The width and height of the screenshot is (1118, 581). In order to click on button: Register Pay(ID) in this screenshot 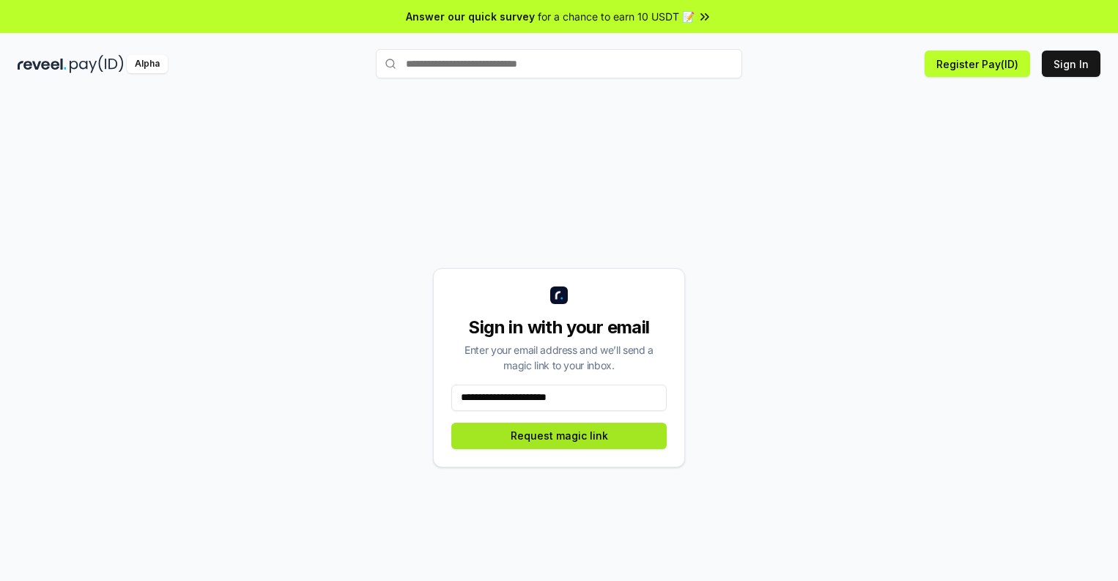, I will do `click(977, 64)`.